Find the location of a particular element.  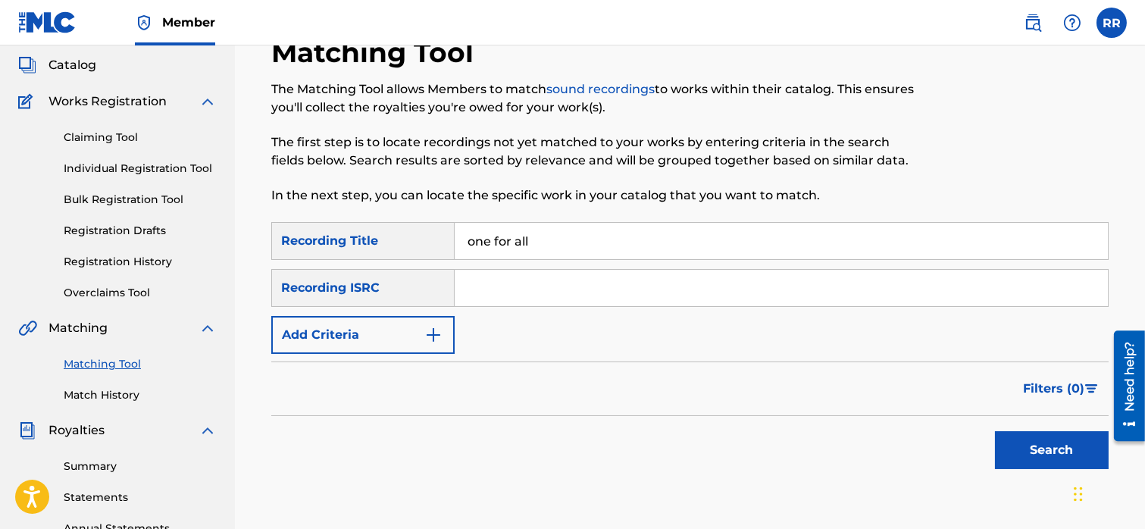

a: Registration History is located at coordinates (140, 261).